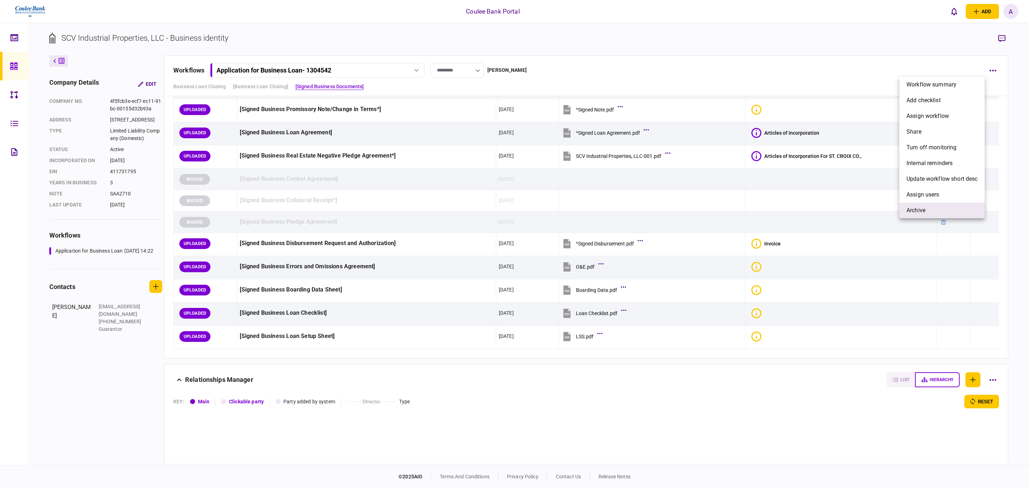 This screenshot has height=488, width=1029. I want to click on span: Update workflow short desc, so click(942, 179).